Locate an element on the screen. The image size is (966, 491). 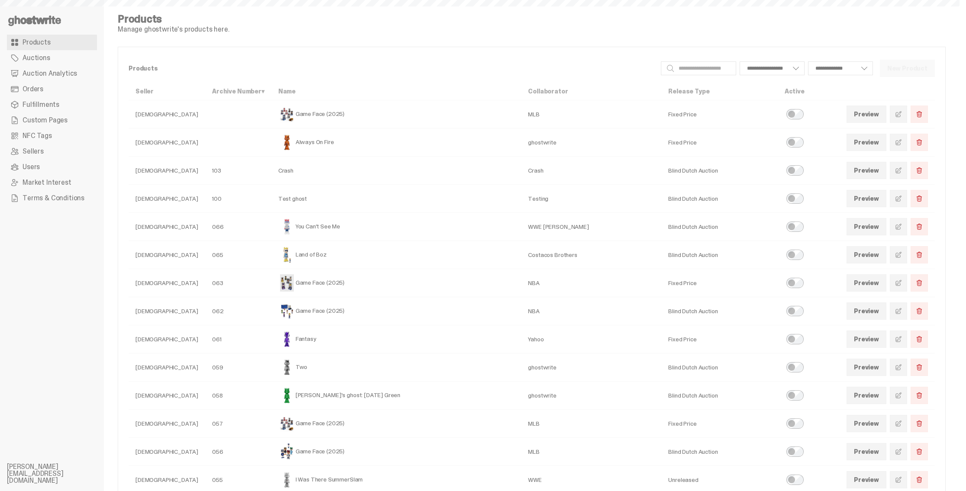
img: Always On Fire is located at coordinates (287, 142).